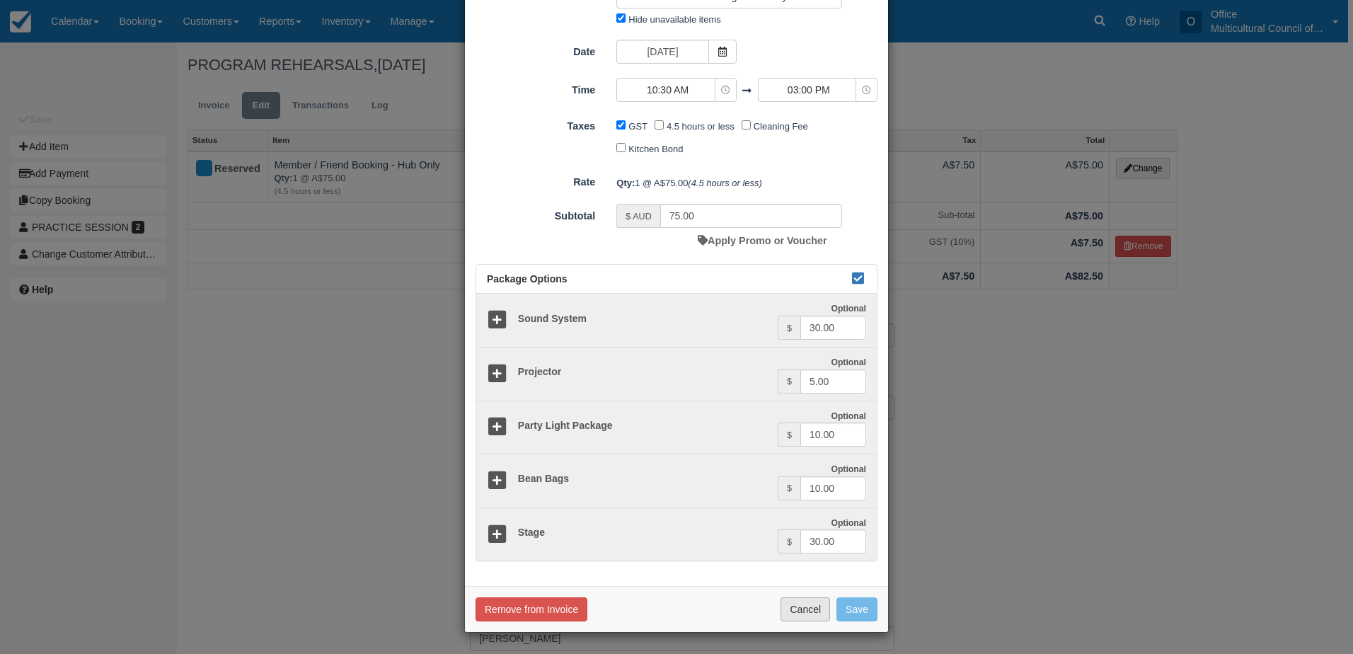 This screenshot has height=654, width=1353. I want to click on a: Apply Promo or Voucher, so click(762, 241).